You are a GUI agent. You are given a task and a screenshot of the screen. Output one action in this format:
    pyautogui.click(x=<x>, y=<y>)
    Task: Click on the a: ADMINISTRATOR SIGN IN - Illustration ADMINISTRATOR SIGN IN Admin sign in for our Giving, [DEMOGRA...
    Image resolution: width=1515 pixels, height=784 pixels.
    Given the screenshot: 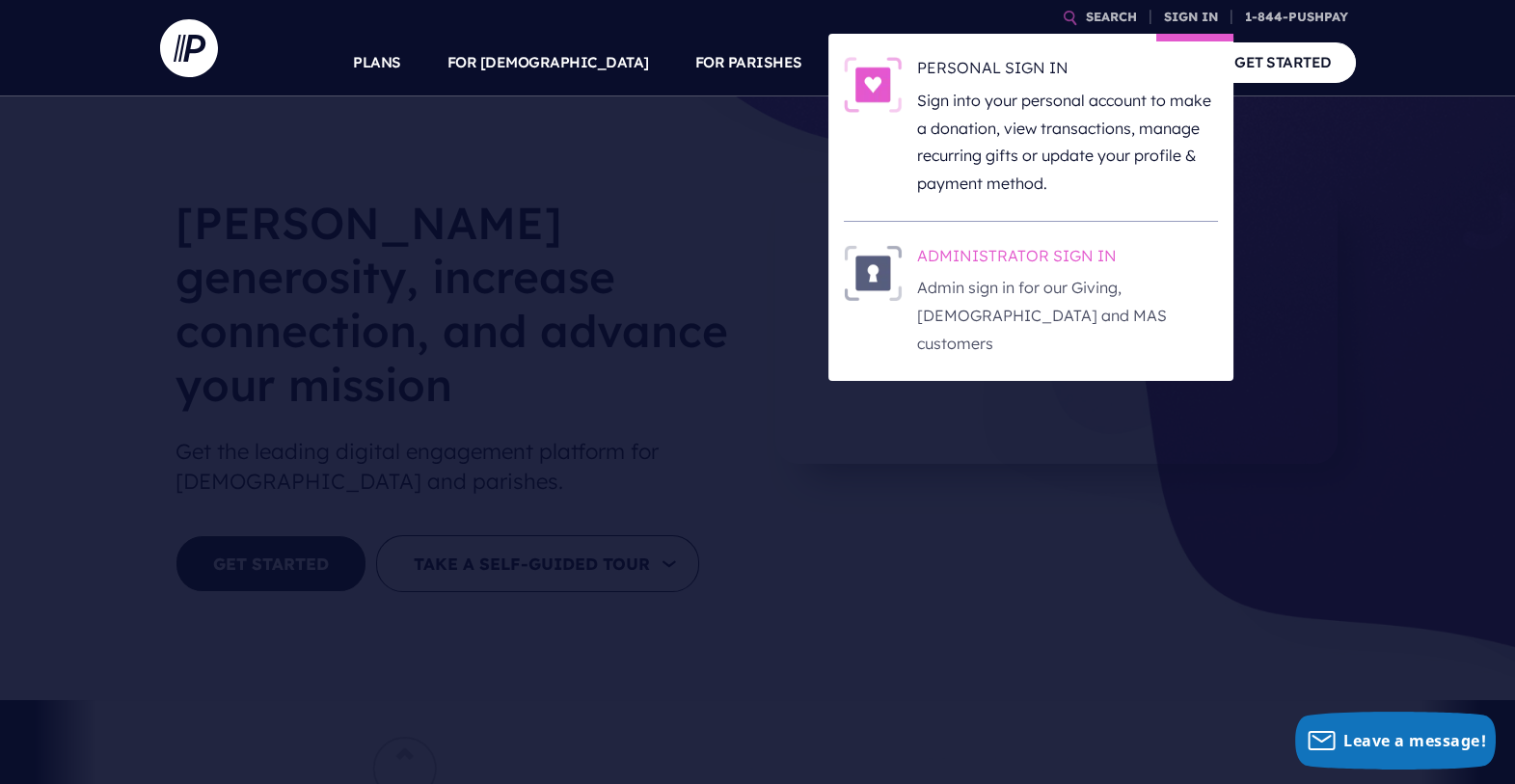 What is the action you would take?
    pyautogui.click(x=1031, y=301)
    